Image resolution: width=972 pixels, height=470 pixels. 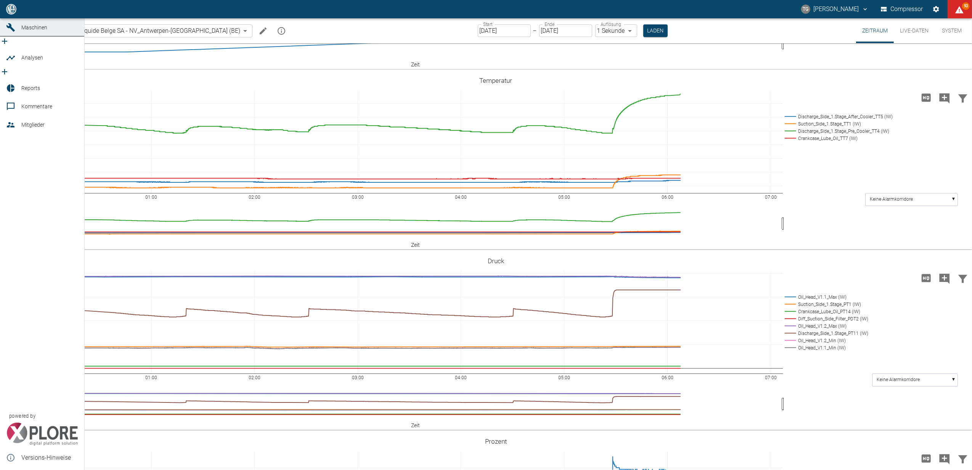 What do you see at coordinates (616, 31) in the screenshot?
I see `div: 1 Sekunde` at bounding box center [616, 31].